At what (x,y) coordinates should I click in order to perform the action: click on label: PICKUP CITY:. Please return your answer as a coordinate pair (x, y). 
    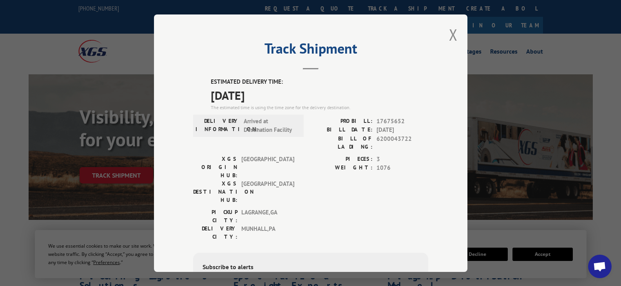
    Looking at the image, I should click on (215, 216).